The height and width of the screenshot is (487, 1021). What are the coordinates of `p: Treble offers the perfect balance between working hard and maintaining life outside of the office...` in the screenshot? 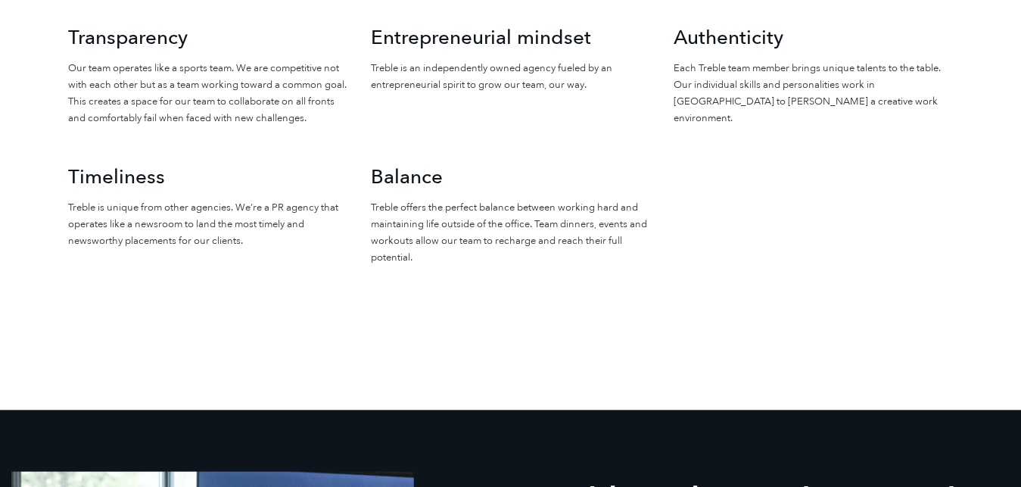 It's located at (511, 232).